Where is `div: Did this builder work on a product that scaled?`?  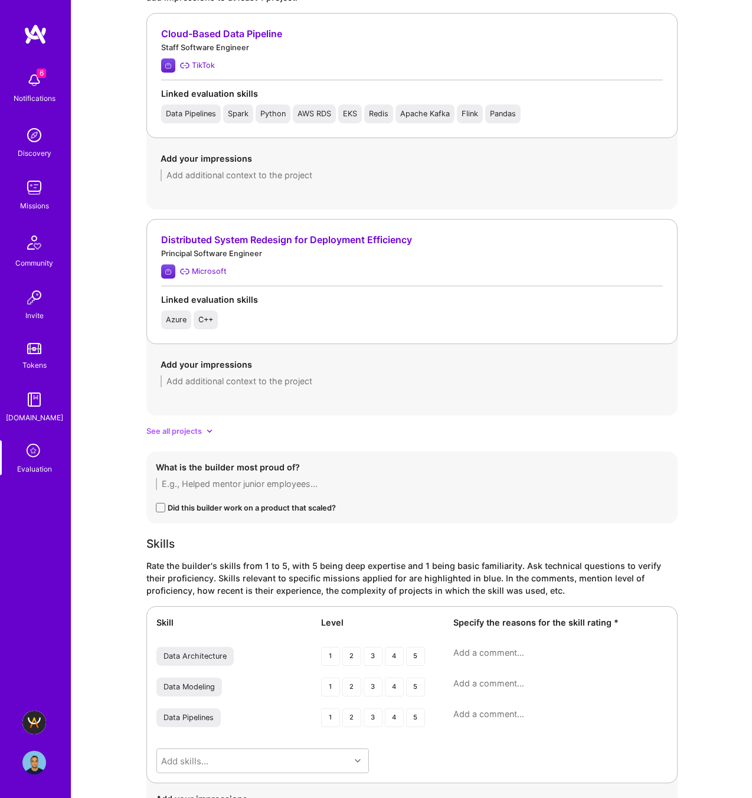
div: Did this builder work on a product that scaled? is located at coordinates (251, 507).